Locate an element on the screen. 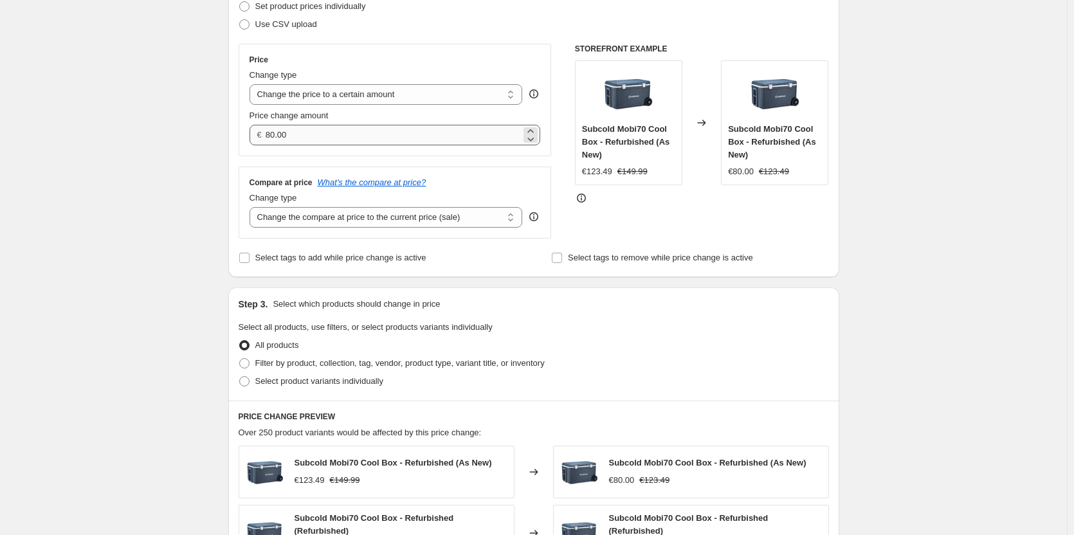  span: Price change amount is located at coordinates (289, 115).